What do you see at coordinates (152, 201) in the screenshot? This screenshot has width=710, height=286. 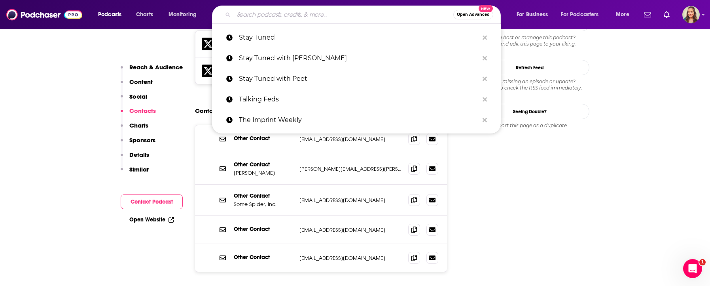 I see `button: Contact Podcast` at bounding box center [152, 201].